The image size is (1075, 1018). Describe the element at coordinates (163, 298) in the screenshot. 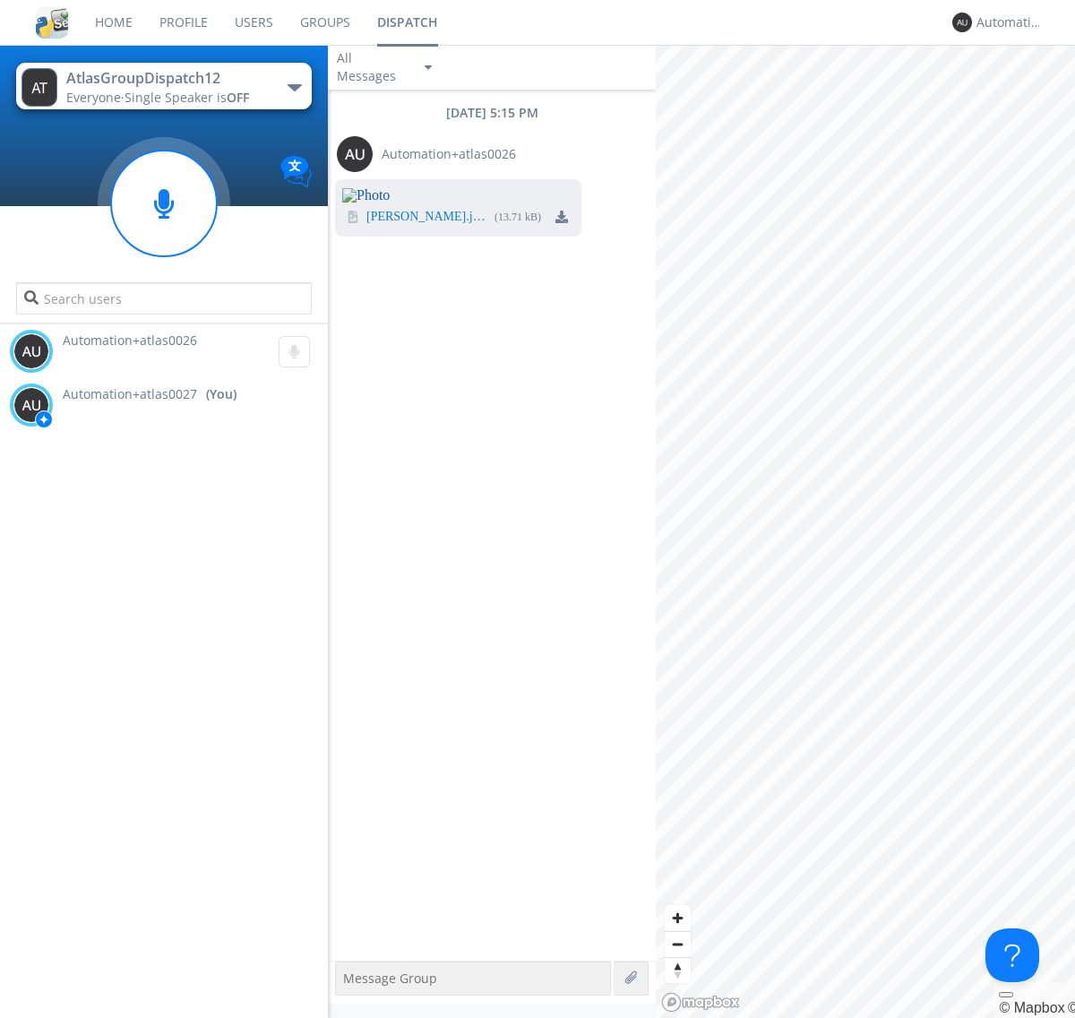

I see `input: Search users` at that location.